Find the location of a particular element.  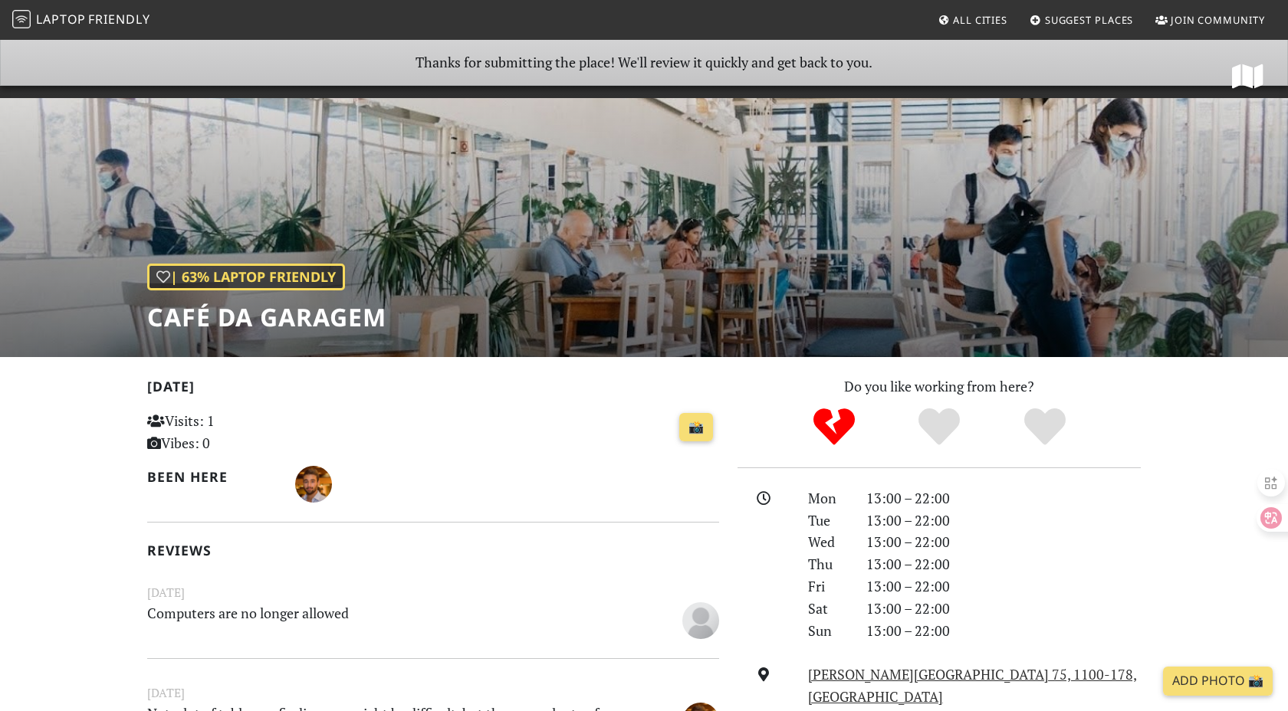

p: Do you like working from here? is located at coordinates (939, 386).